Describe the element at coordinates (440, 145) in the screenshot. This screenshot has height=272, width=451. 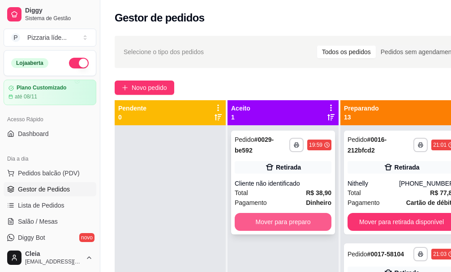
I see `div: 21:01` at that location.